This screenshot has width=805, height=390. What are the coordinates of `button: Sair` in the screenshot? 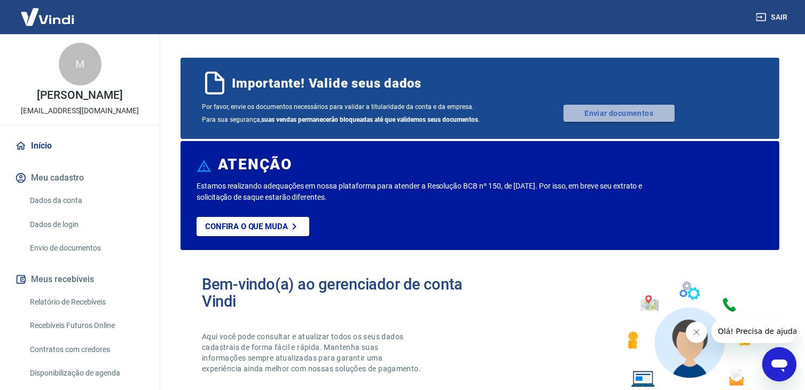 It's located at (772, 17).